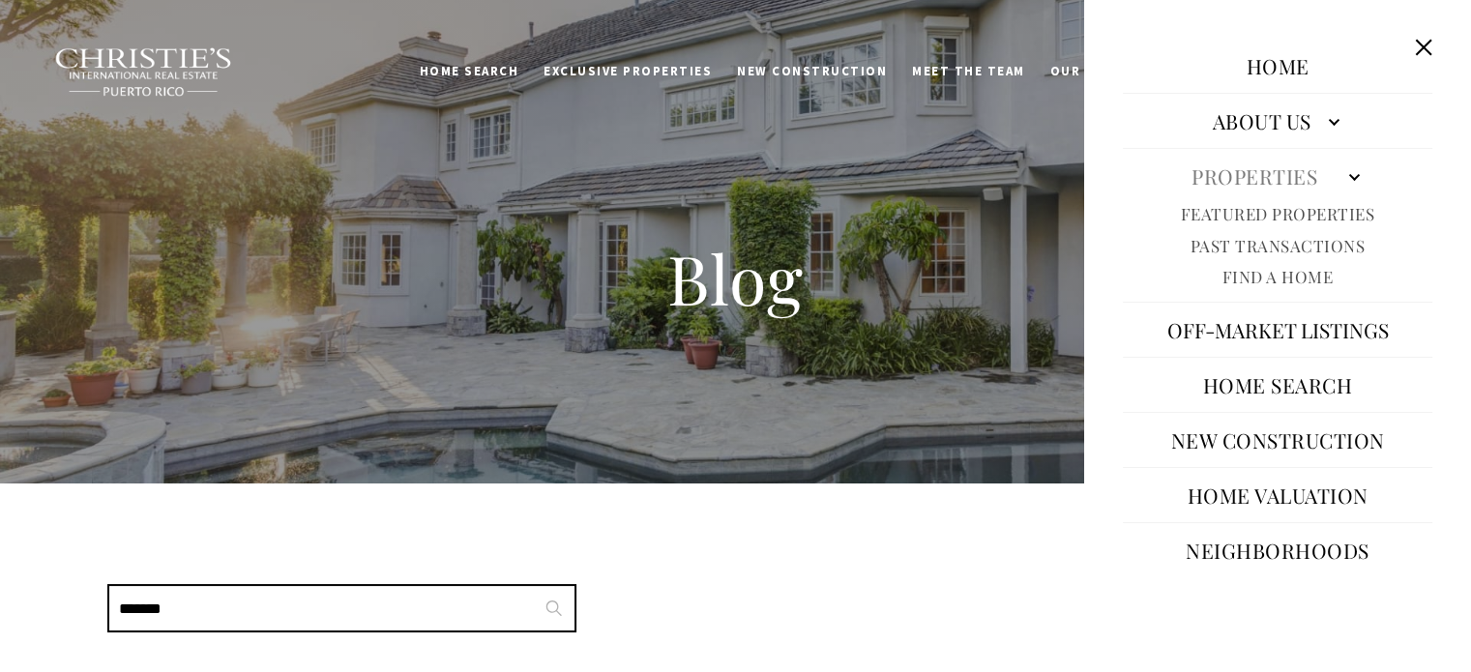  Describe the element at coordinates (1278, 121) in the screenshot. I see `a: About Us` at that location.